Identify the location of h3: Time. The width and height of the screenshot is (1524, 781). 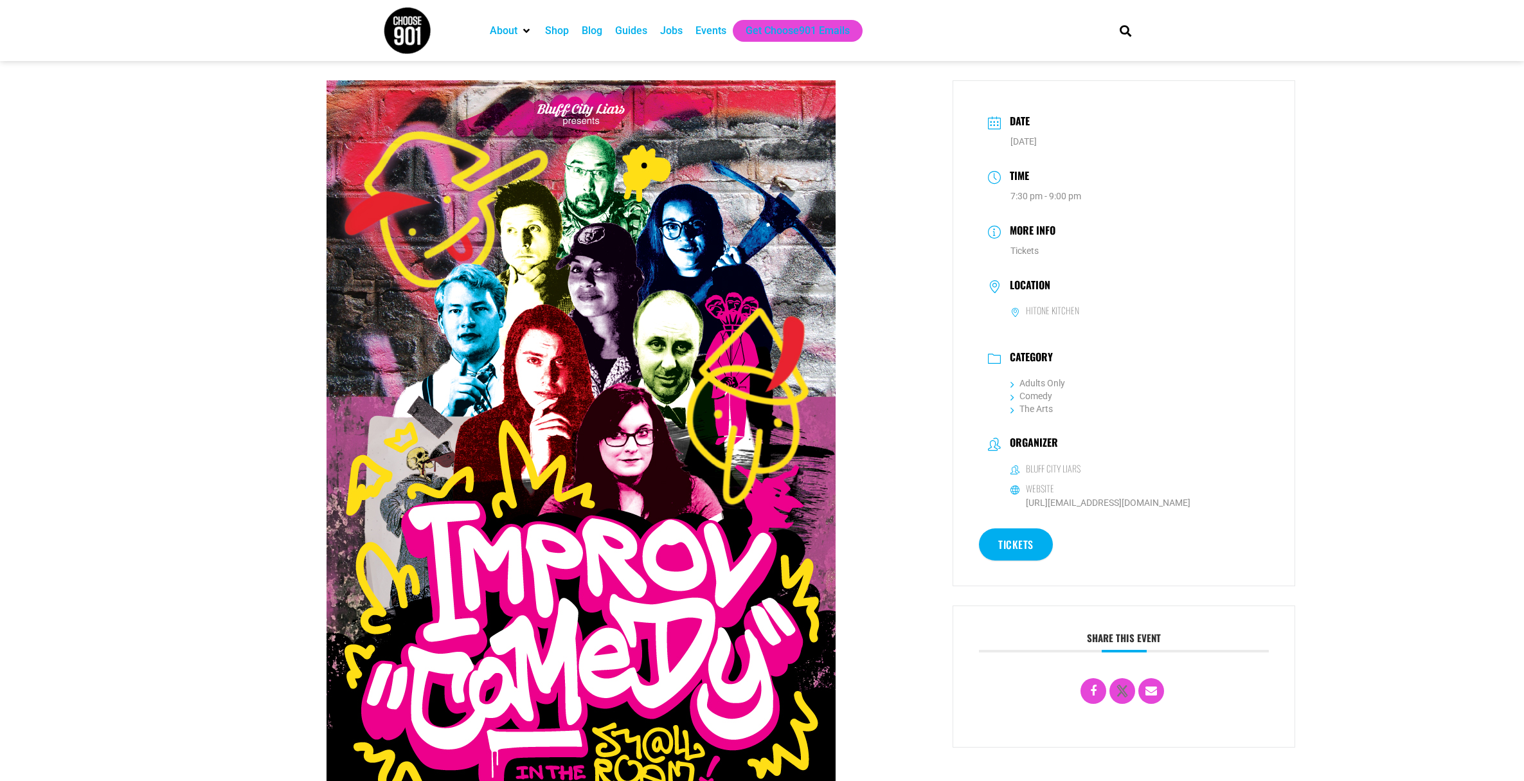
(1016, 177).